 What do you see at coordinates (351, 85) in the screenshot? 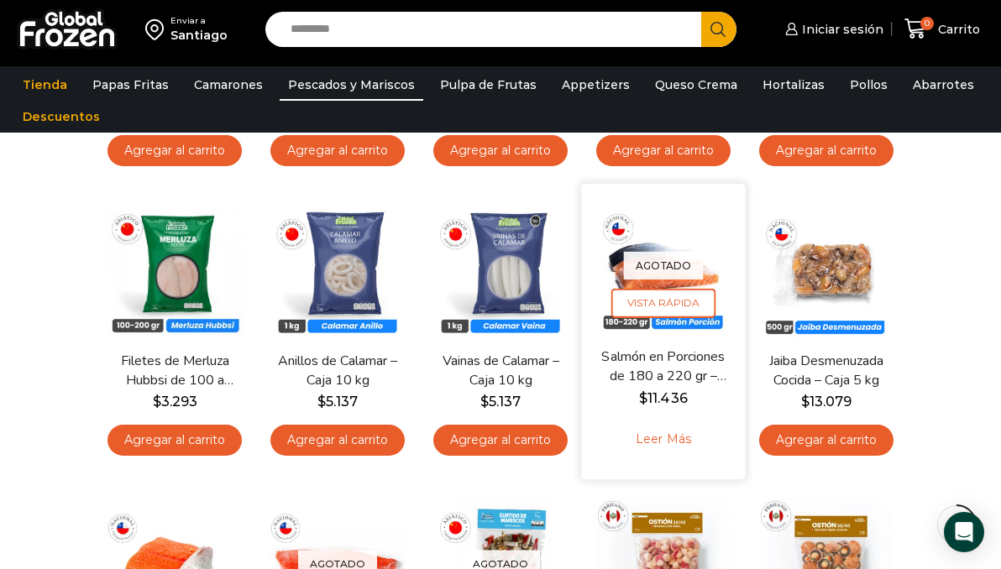
I see `a: Pescados y Mariscos` at bounding box center [351, 85].